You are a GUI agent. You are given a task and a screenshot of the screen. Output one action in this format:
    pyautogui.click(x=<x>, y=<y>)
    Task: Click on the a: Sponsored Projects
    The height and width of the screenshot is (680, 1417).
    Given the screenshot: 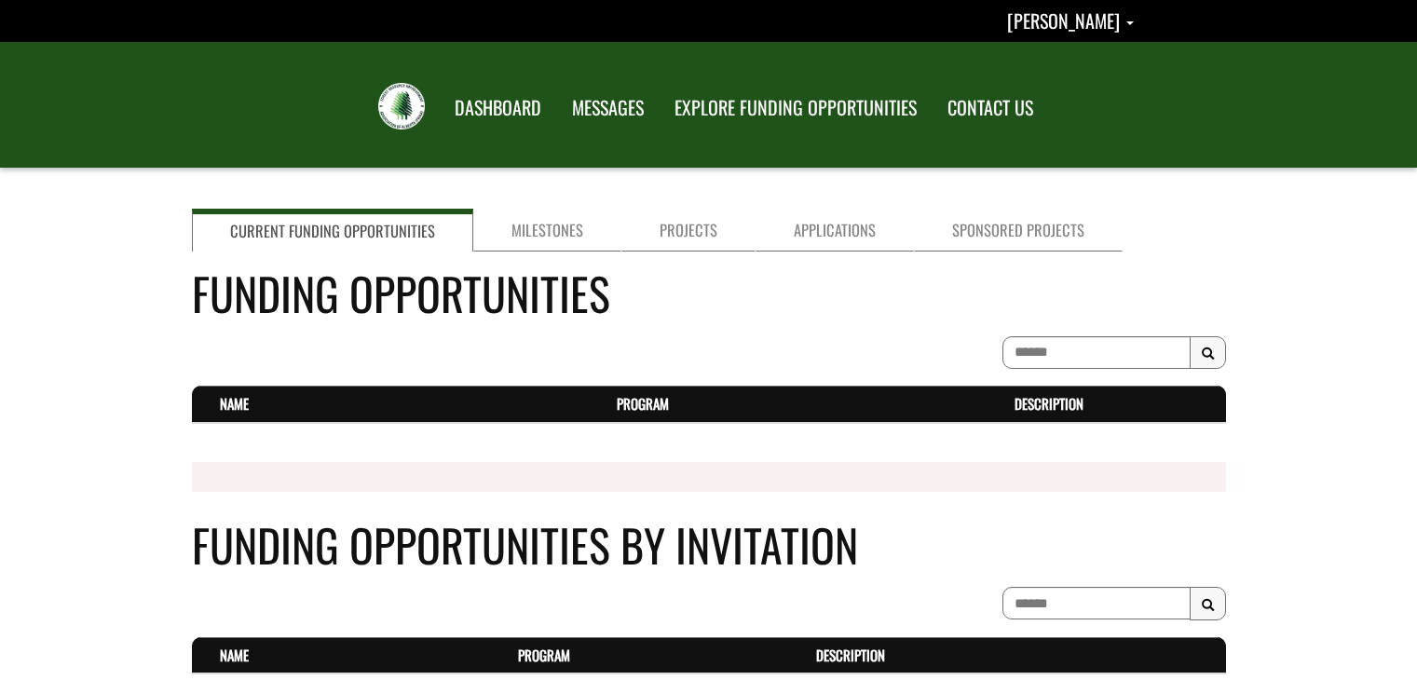 What is the action you would take?
    pyautogui.click(x=1018, y=230)
    